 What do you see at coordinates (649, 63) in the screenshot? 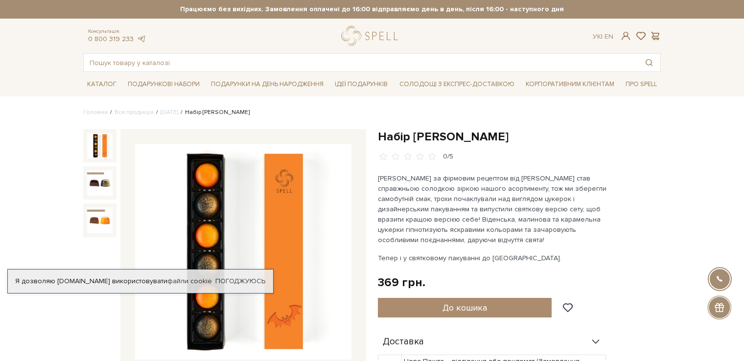
I see `button: Пошук товару у каталозі` at bounding box center [649, 63].